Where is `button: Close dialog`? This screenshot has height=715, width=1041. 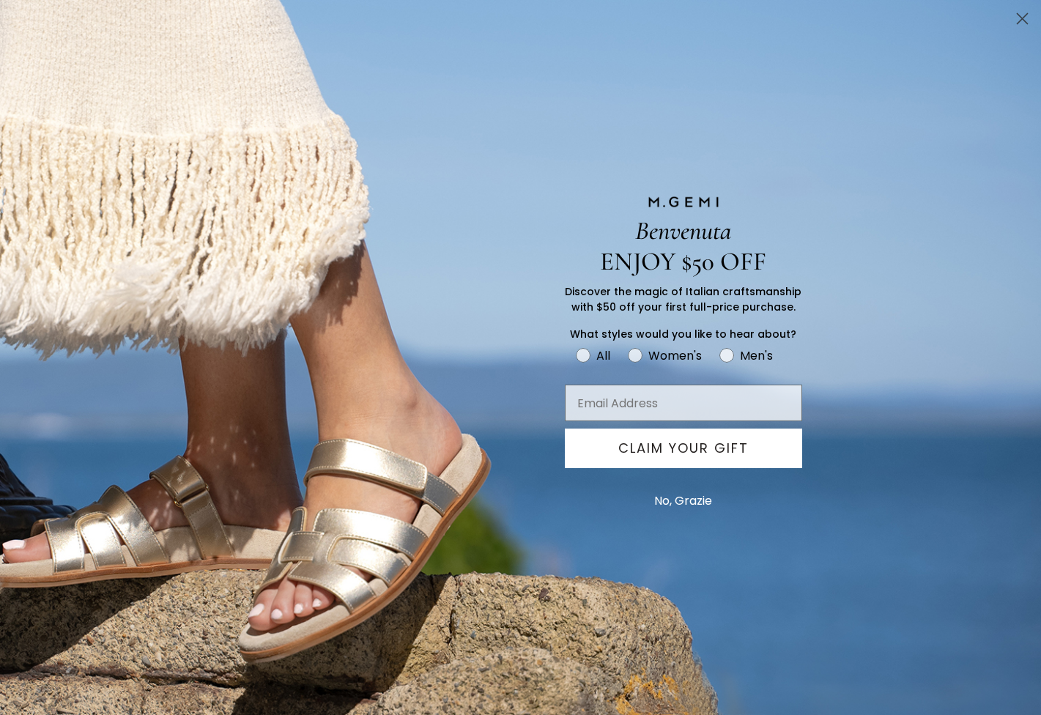 button: Close dialog is located at coordinates (1022, 18).